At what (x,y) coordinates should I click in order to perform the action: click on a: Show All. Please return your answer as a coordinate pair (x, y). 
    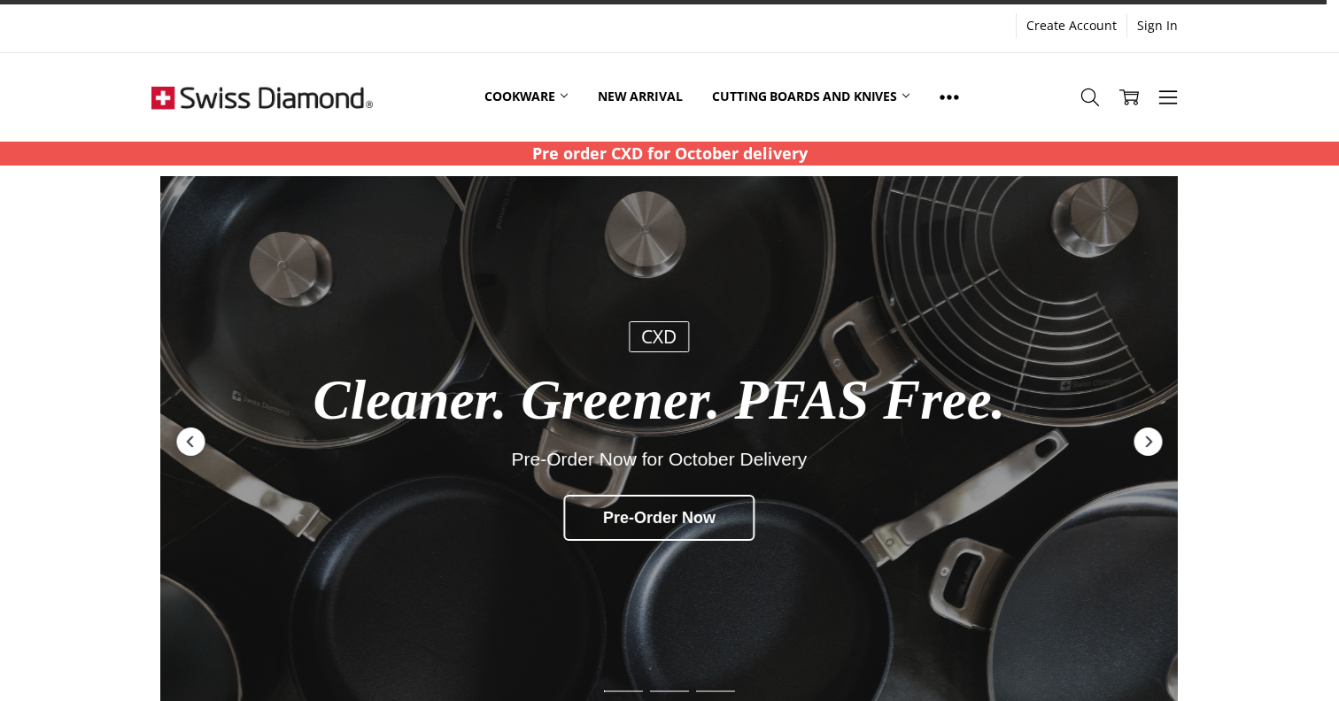
    Looking at the image, I should click on (949, 97).